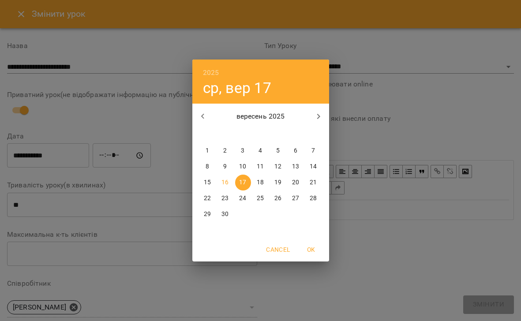 The height and width of the screenshot is (321, 521). Describe the element at coordinates (225, 199) in the screenshot. I see `p: 23` at that location.